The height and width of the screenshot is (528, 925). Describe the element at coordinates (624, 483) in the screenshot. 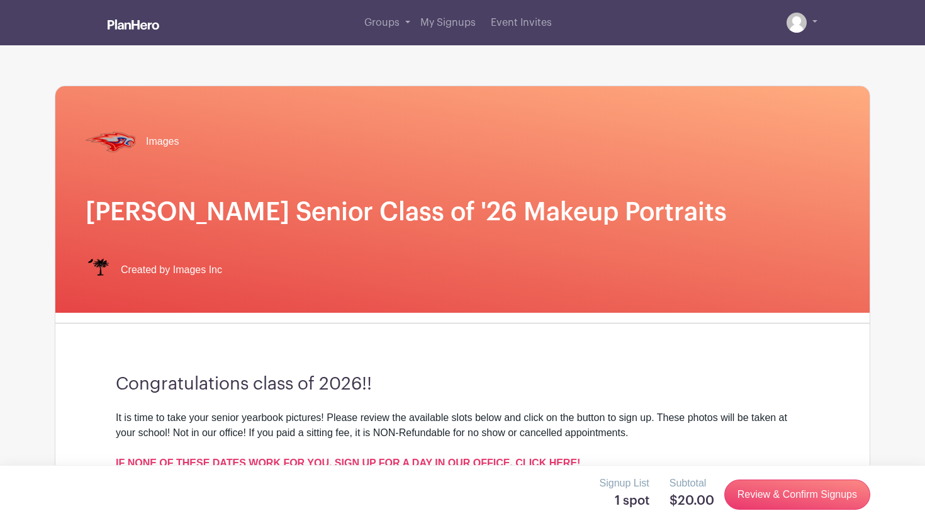

I see `p: Signup List` at that location.